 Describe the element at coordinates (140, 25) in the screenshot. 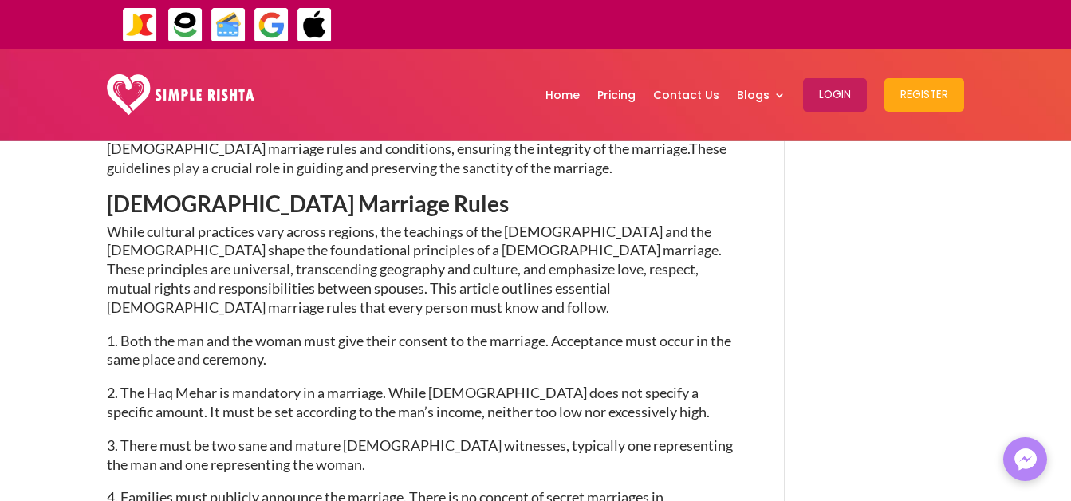

I see `img: JazzCash-icon` at that location.